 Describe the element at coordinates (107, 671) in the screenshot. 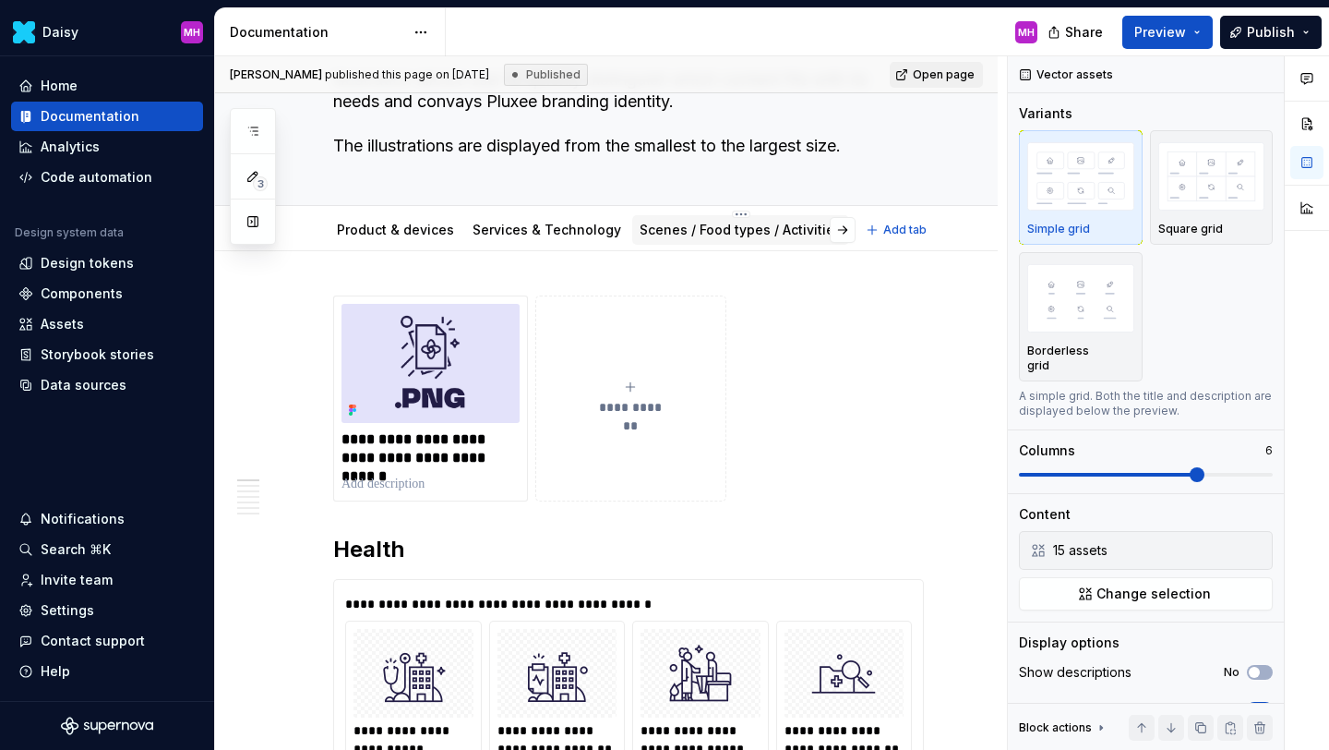

I see `button: Help` at that location.